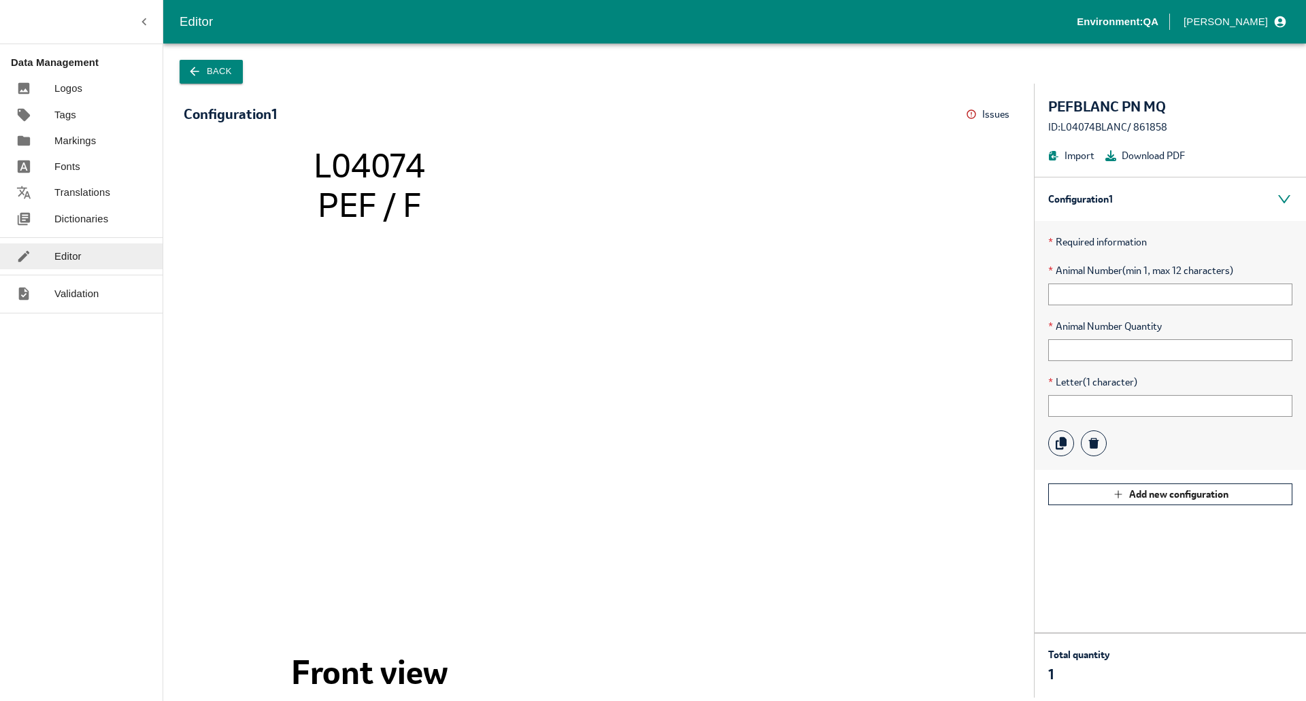  What do you see at coordinates (1079, 655) in the screenshot?
I see `p: Total quantity` at bounding box center [1079, 655].